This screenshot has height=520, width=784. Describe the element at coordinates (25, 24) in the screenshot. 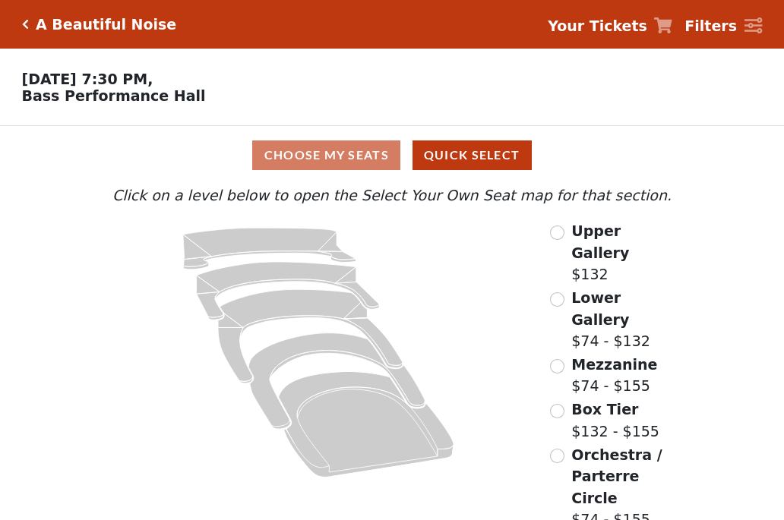

I see `a: Click here to go back to filters` at that location.